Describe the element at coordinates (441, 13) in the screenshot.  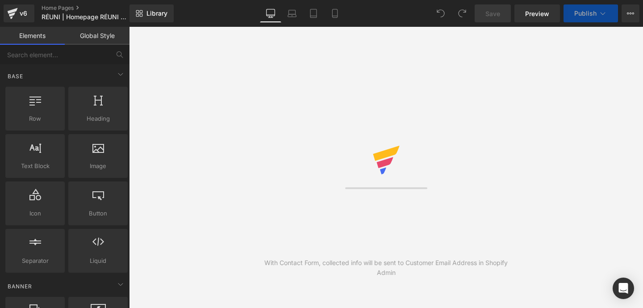
I see `button: Undo` at that location.